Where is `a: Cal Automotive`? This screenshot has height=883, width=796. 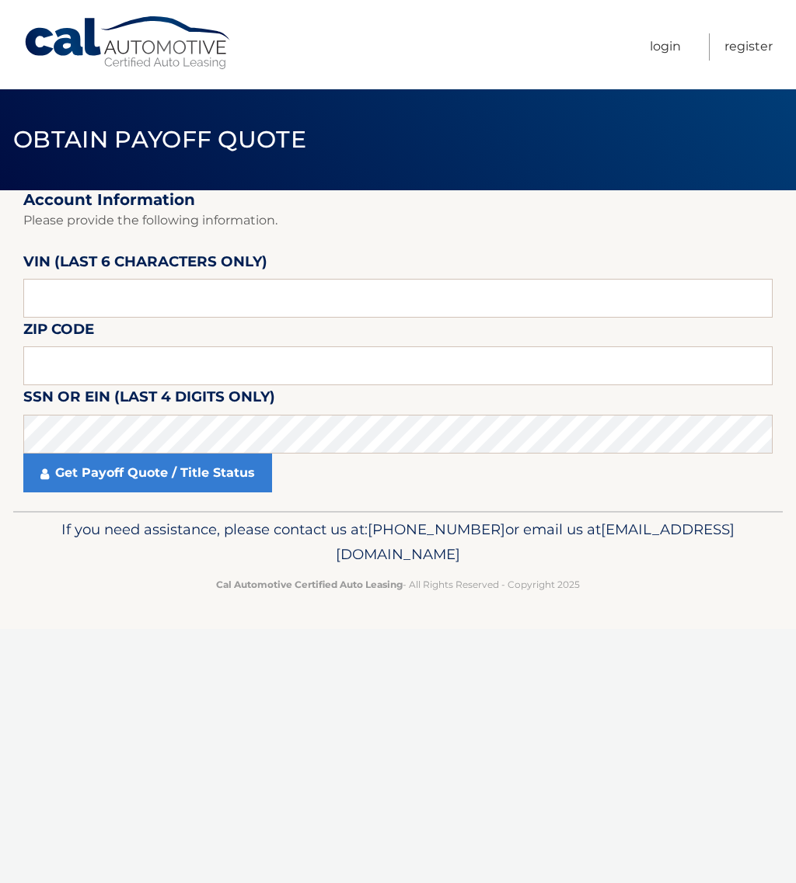
a: Cal Automotive is located at coordinates (128, 43).